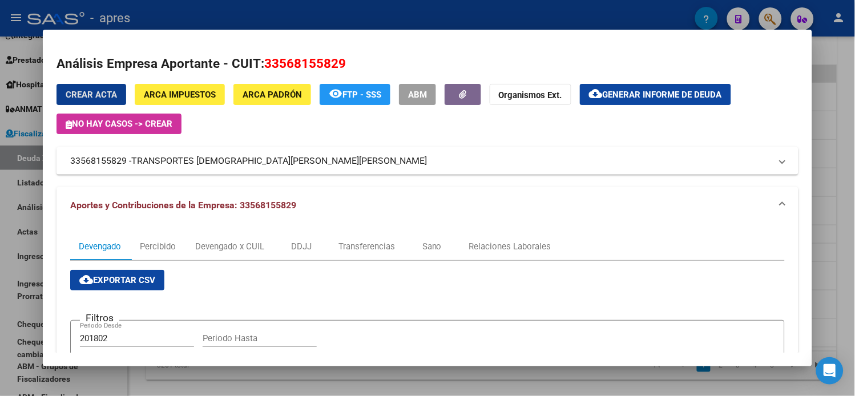 The height and width of the screenshot is (396, 855). I want to click on button: Crear Acta, so click(91, 94).